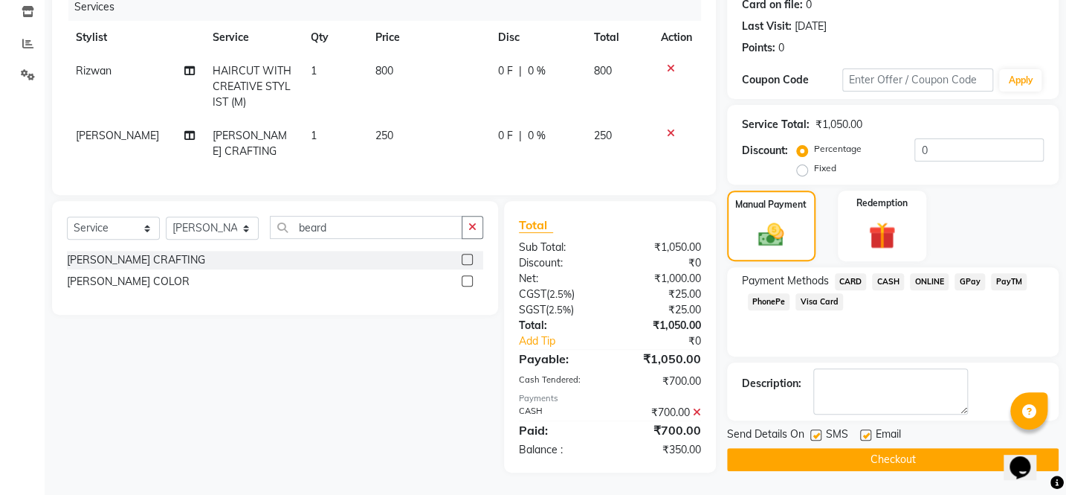 The image size is (1066, 495). I want to click on div: Cash Tendered:, so click(559, 381).